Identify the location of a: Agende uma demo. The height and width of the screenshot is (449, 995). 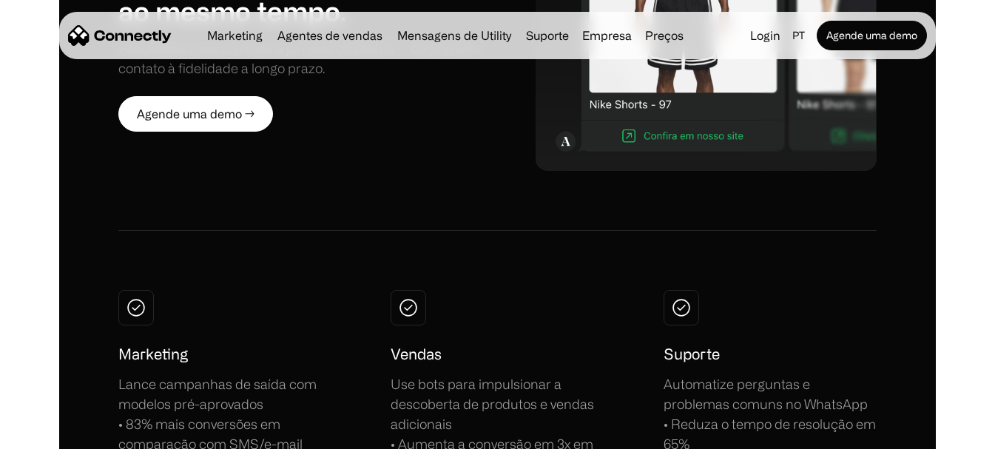
(872, 36).